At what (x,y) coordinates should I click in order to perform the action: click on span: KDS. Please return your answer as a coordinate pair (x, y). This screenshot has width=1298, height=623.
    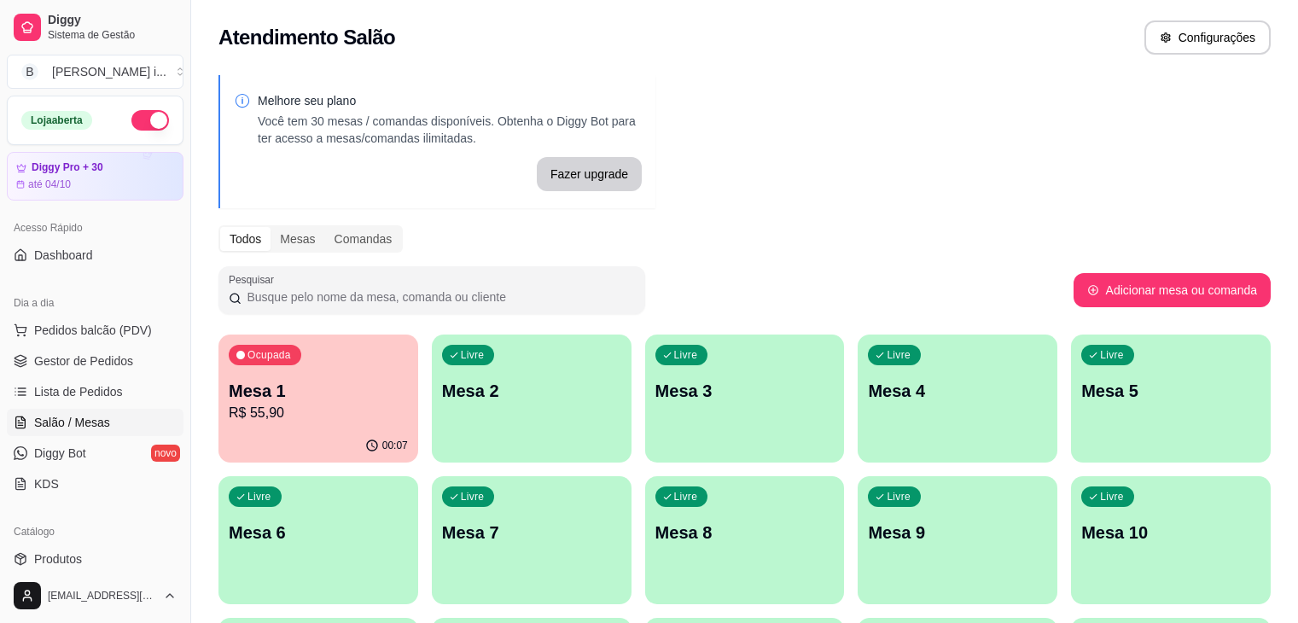
    Looking at the image, I should click on (46, 484).